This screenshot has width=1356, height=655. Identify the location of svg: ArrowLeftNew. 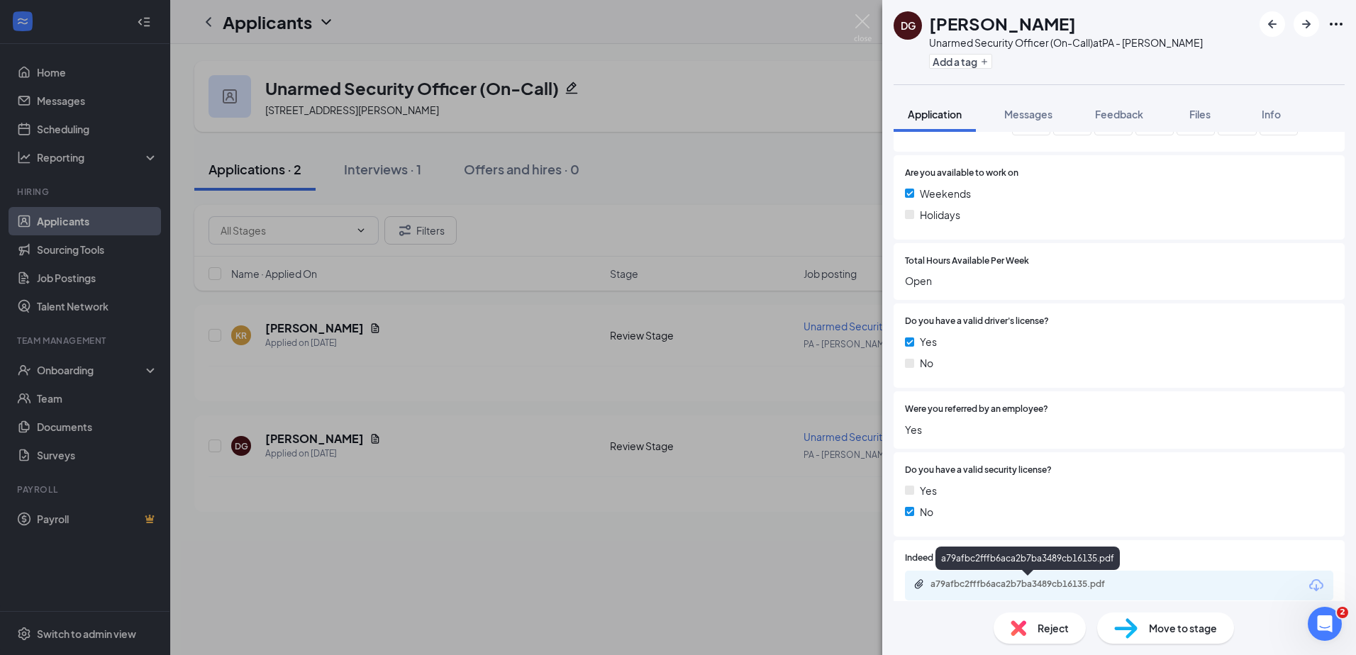
(1272, 24).